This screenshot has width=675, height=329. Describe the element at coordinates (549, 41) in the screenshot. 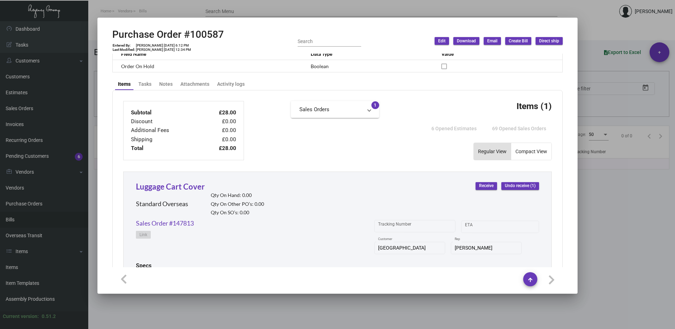

I see `span: Direct ship` at that location.